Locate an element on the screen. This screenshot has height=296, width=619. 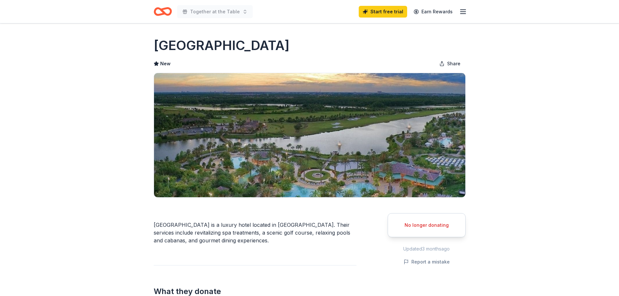
div: No longer donating is located at coordinates (427, 225).